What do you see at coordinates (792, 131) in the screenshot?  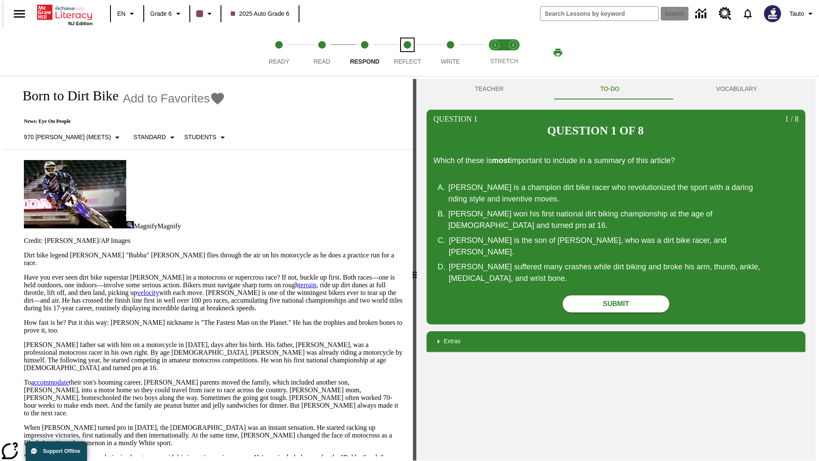 I see `p: 8` at bounding box center [792, 131].